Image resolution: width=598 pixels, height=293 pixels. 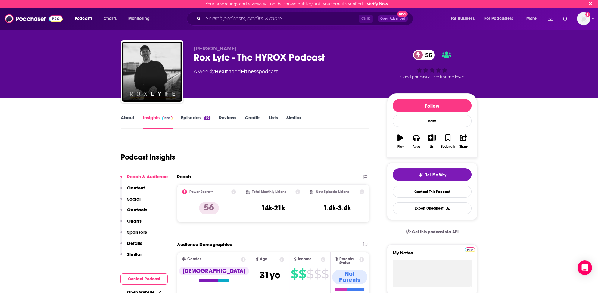 What do you see at coordinates (432, 175) in the screenshot?
I see `button: tell me why sparkleTell Me Why` at bounding box center [432, 175].